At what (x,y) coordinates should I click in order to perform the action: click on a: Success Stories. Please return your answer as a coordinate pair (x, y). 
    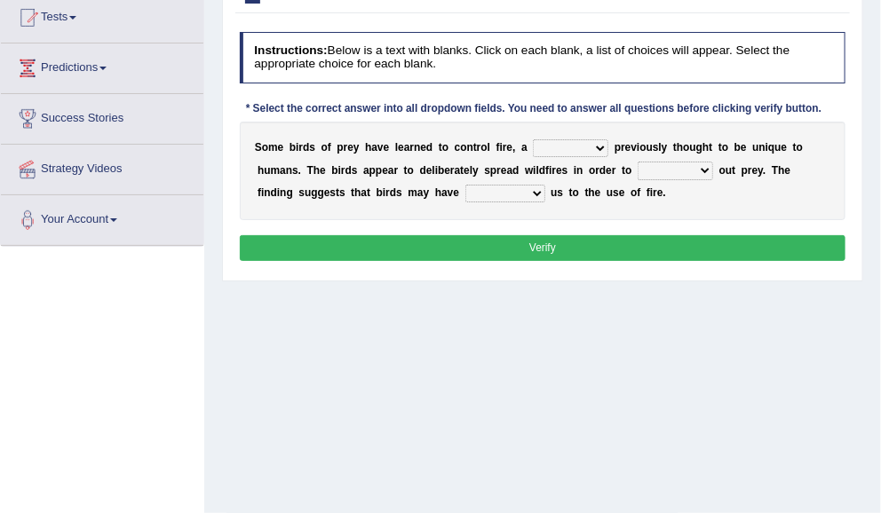
    Looking at the image, I should click on (102, 116).